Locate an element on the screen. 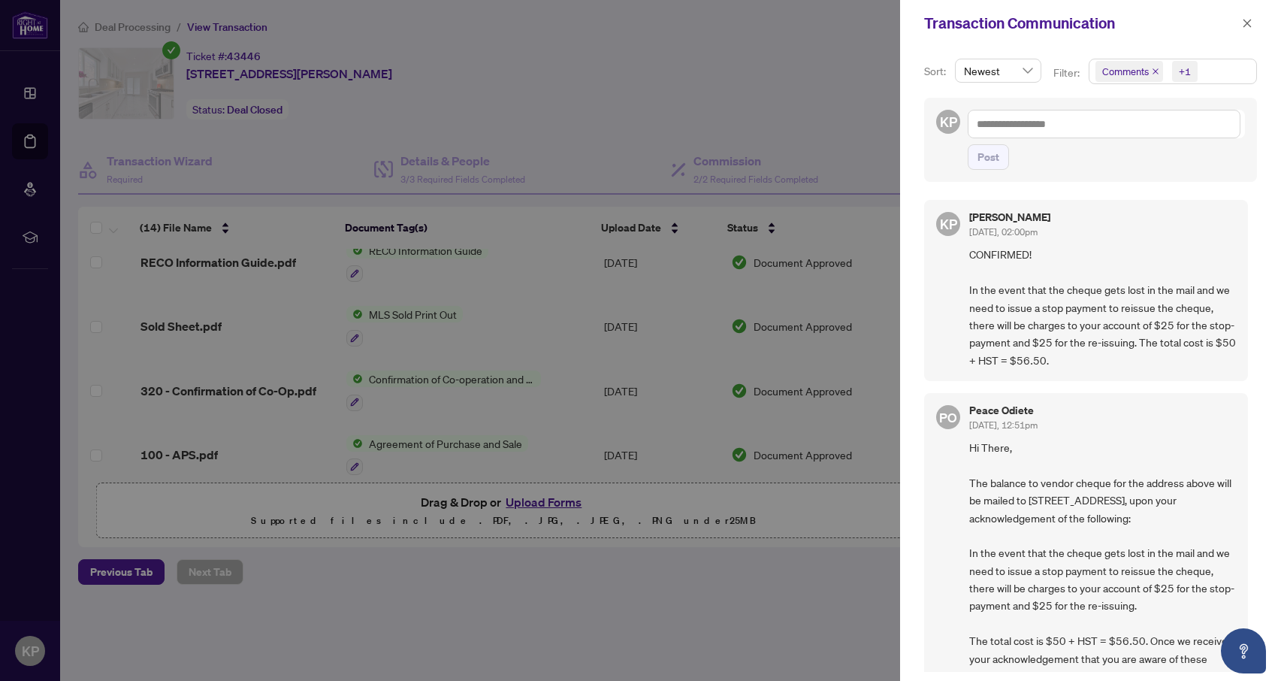  p: Filter: is located at coordinates (1068, 73).